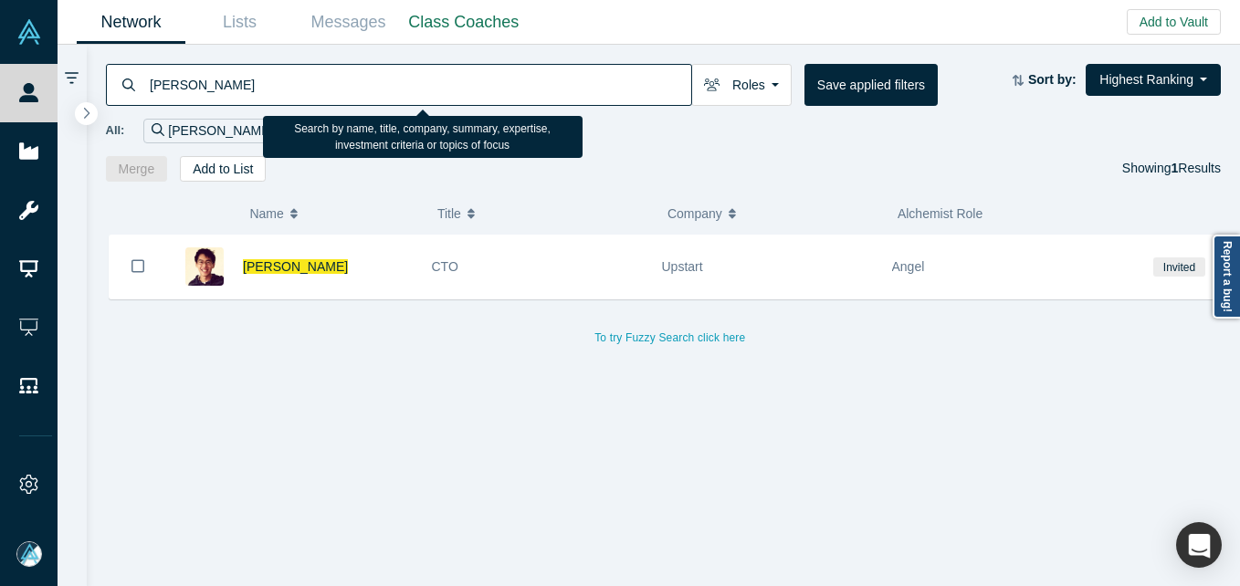 This screenshot has width=1240, height=586. Describe the element at coordinates (1171, 169) in the screenshot. I see `div: Showing` at that location.